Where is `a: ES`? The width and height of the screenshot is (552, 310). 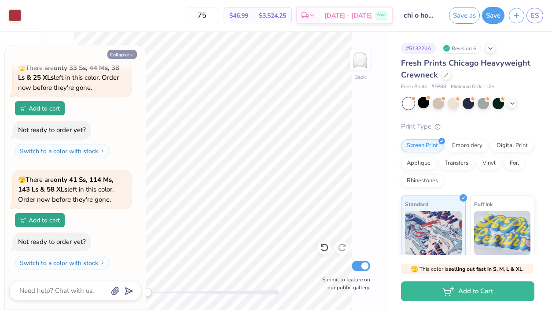
a: ES is located at coordinates (535, 15).